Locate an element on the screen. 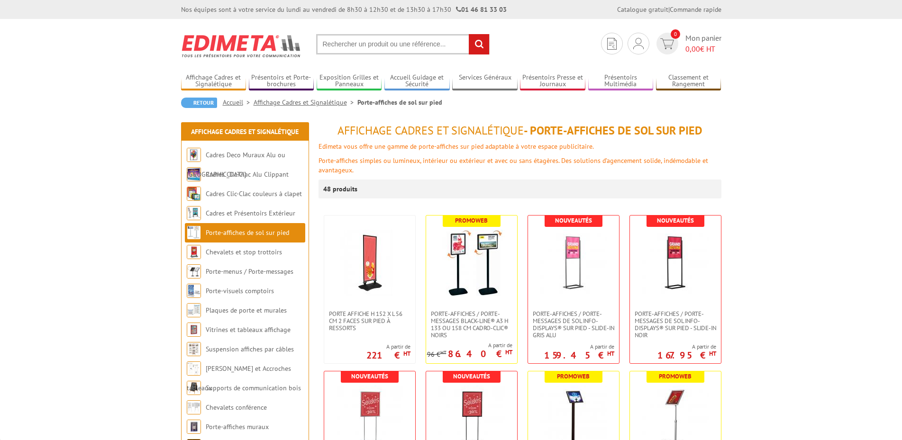  a: Supports de communication bois is located at coordinates (253, 388).